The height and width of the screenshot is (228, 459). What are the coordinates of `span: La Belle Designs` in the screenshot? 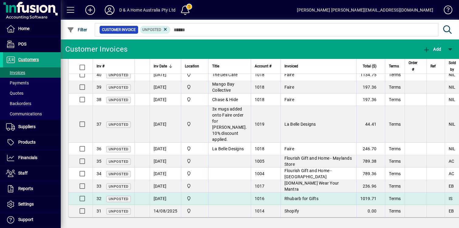 It's located at (300, 124).